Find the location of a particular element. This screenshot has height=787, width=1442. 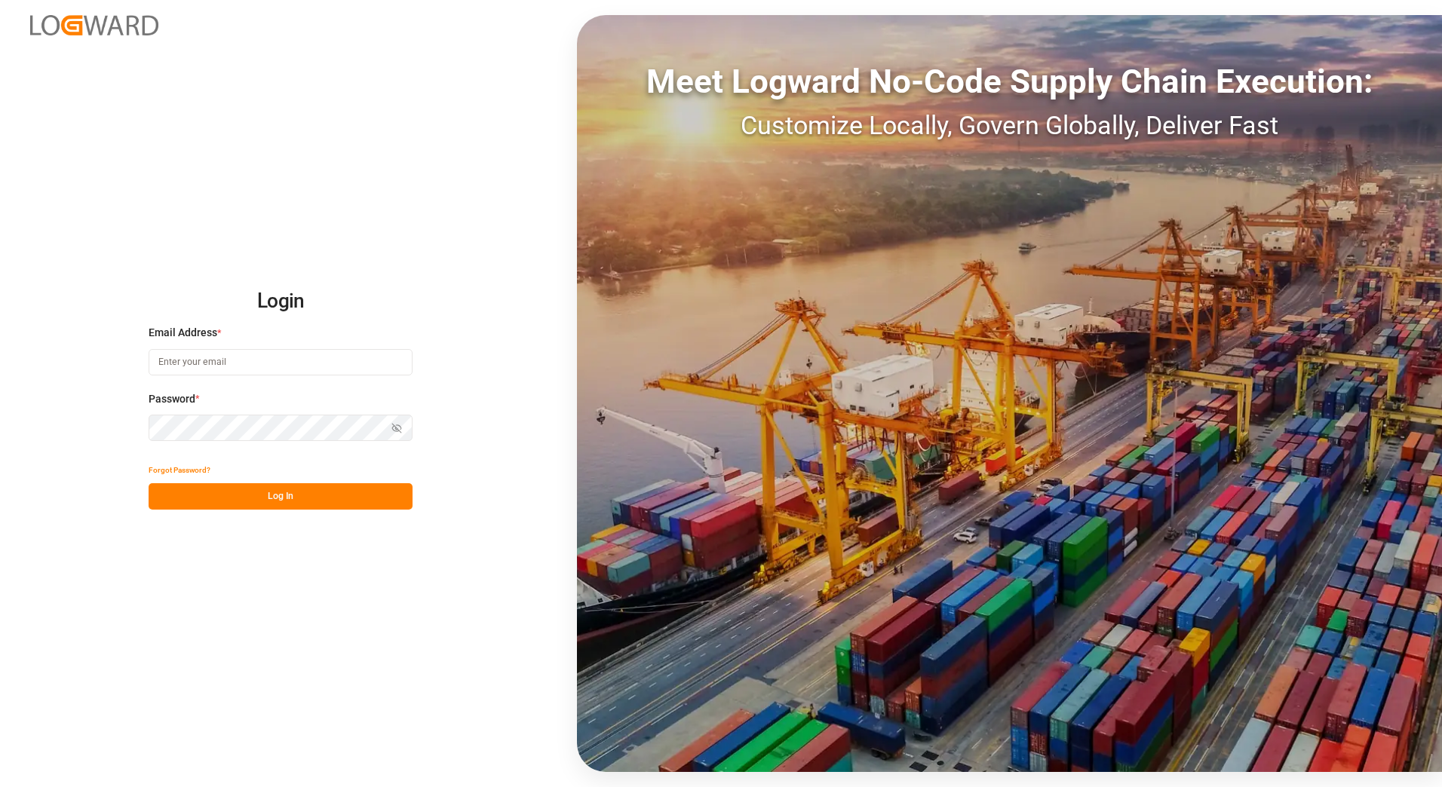

input: Enter your email is located at coordinates (281, 362).